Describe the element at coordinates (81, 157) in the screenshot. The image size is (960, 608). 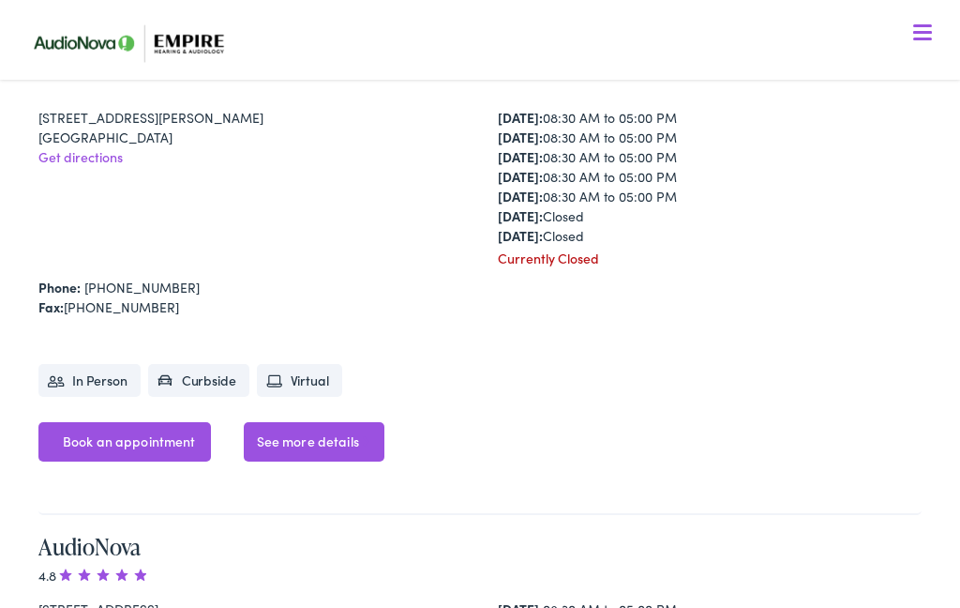
I see `a: Get directions` at that location.